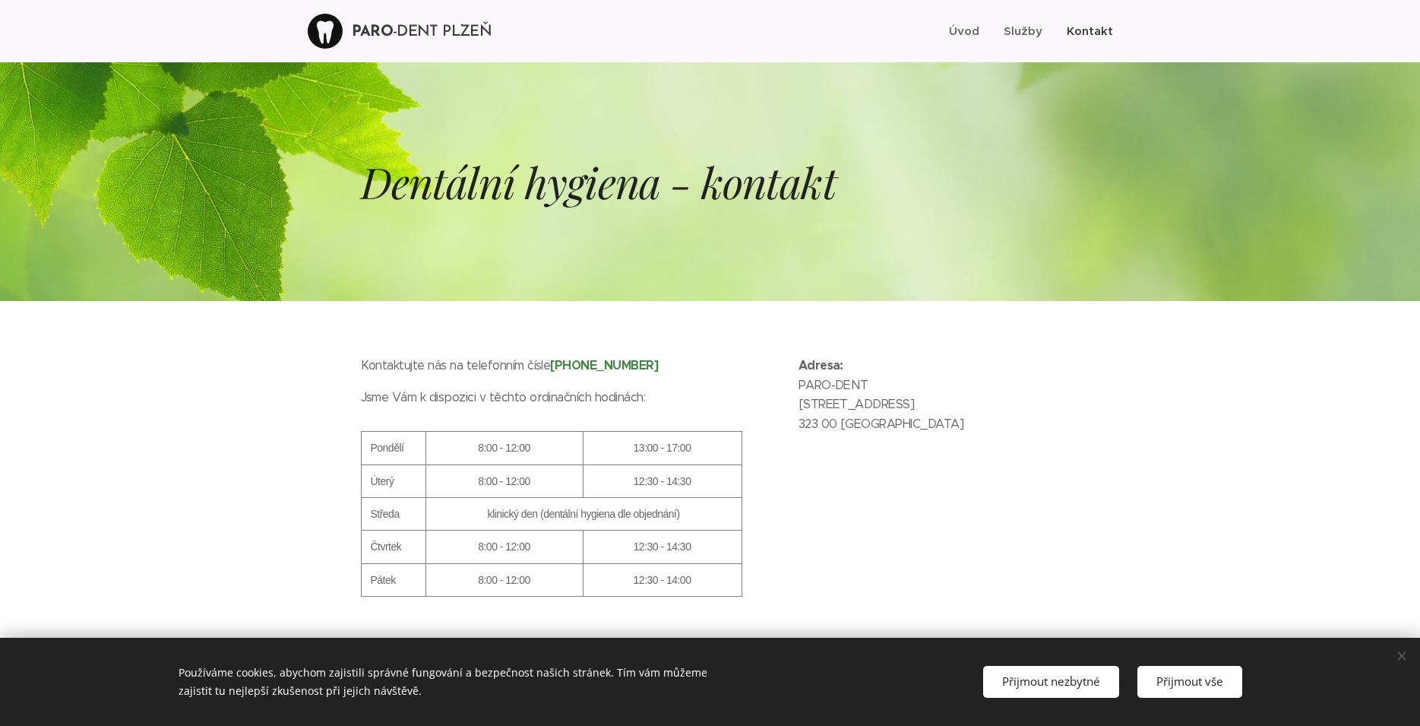 This screenshot has height=726, width=1420. Describe the element at coordinates (393, 448) in the screenshot. I see `th: Pondělí` at that location.